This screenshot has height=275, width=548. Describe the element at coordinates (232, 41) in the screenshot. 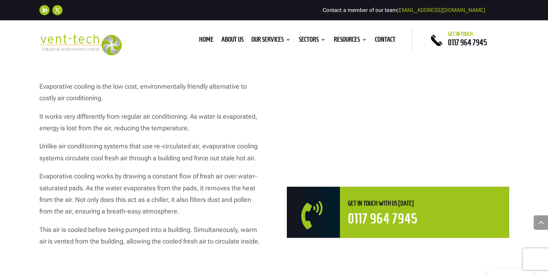

I see `a: About us` at that location.